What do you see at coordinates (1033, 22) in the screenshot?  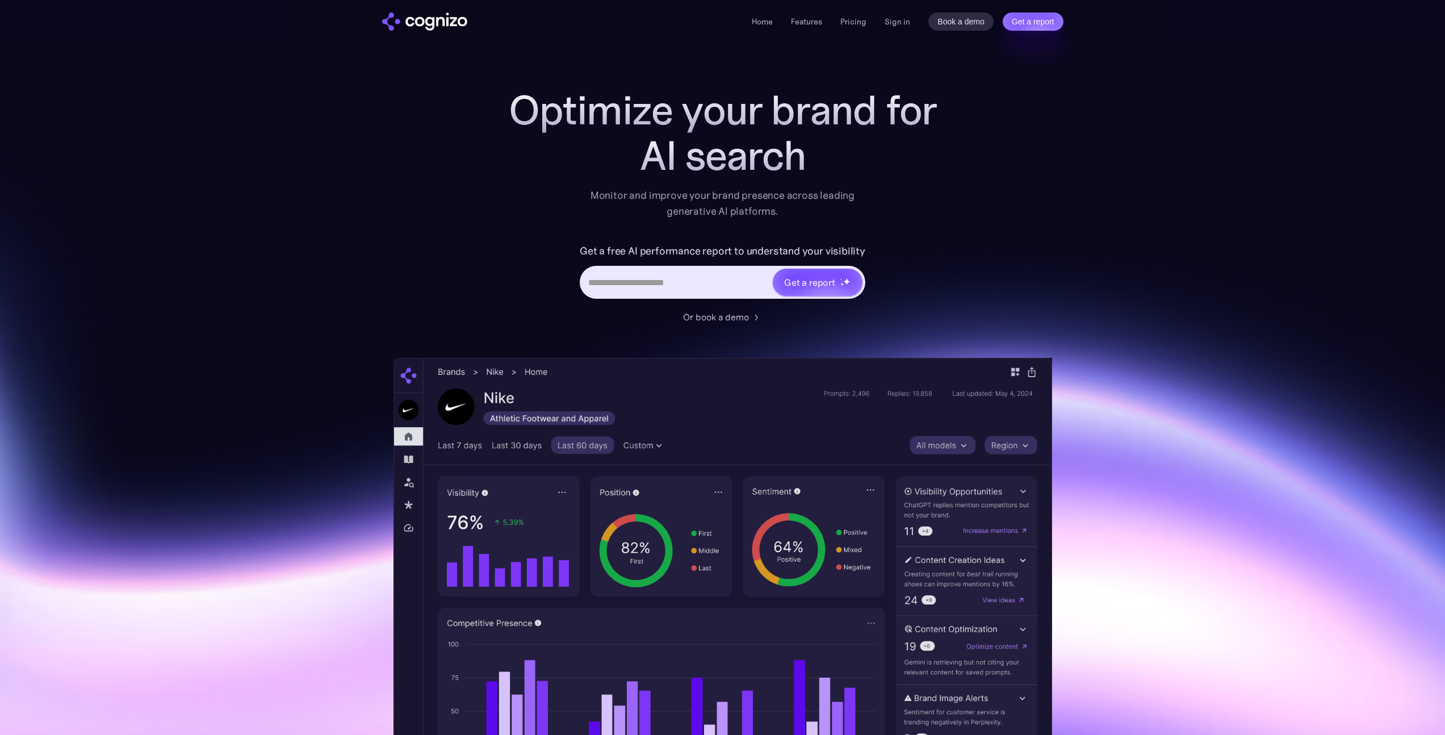 I see `a: Get a report` at bounding box center [1033, 22].